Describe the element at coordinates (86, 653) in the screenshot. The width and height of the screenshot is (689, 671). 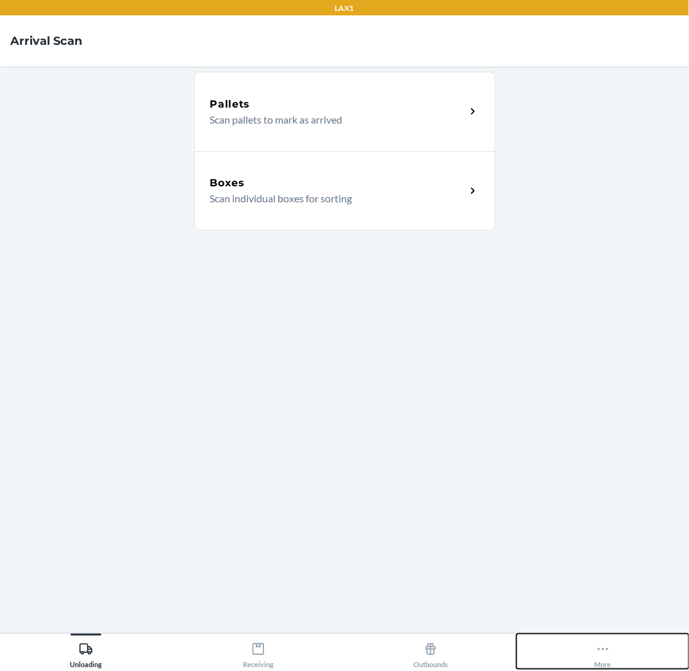
I see `div: Unloading` at that location.